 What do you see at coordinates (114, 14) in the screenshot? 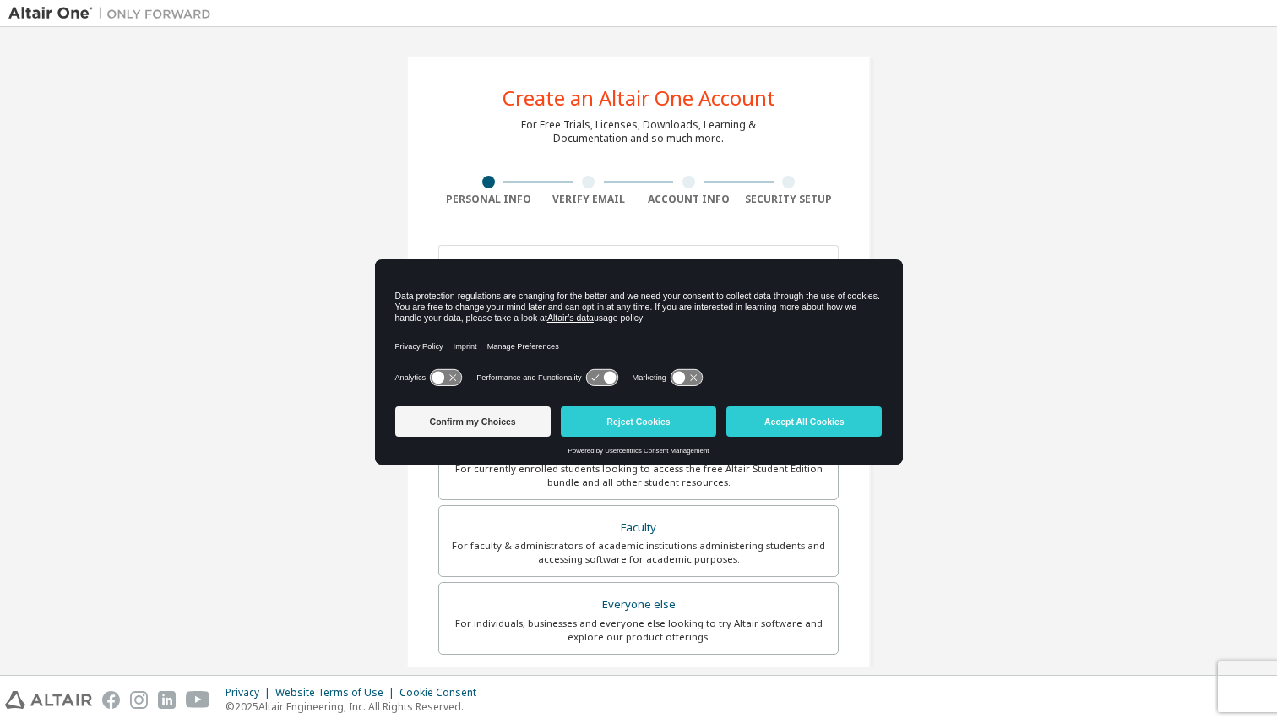
I see `img: Altair One` at bounding box center [114, 14].